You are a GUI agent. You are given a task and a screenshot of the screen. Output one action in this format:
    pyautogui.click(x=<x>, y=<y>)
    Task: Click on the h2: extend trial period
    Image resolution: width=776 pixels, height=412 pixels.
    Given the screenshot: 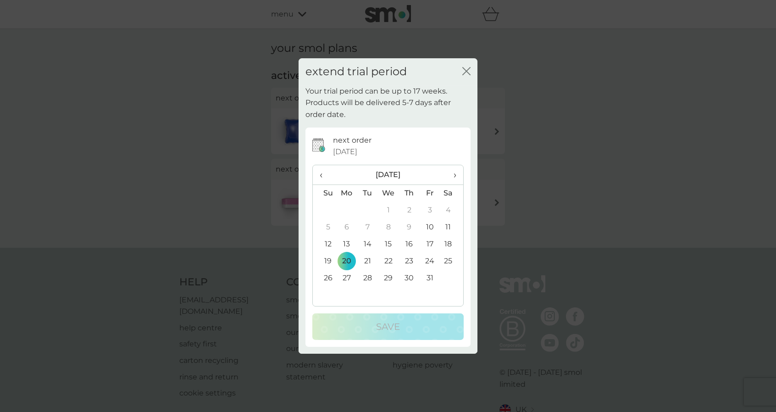 What is the action you would take?
    pyautogui.click(x=356, y=72)
    